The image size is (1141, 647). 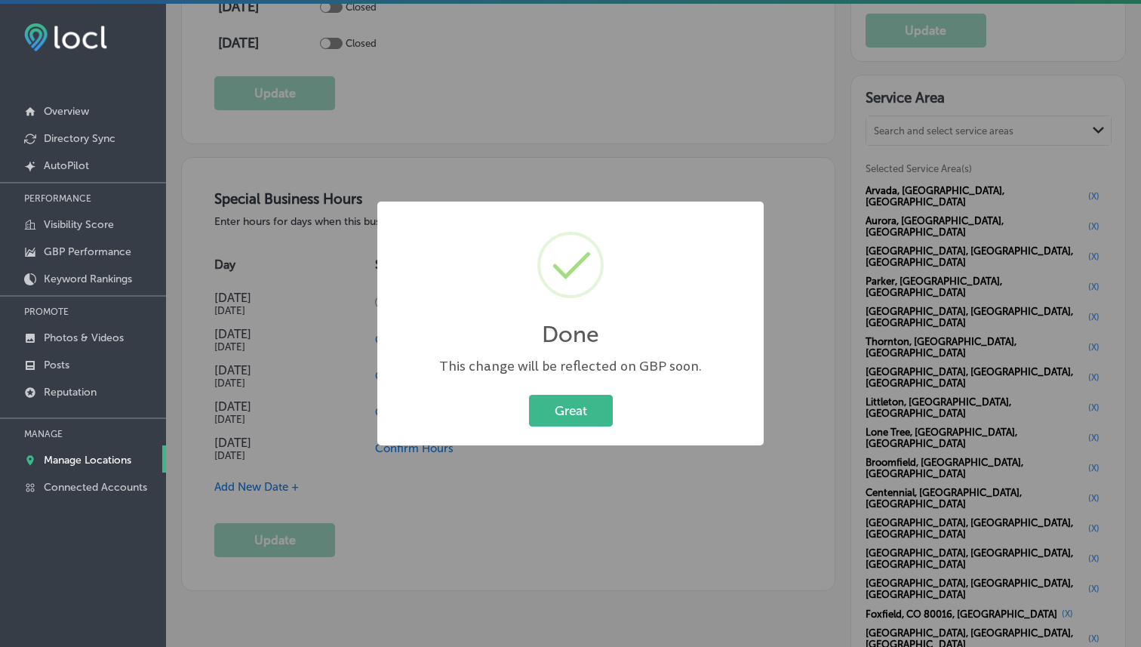 I want to click on p: Directory Sync, so click(x=79, y=138).